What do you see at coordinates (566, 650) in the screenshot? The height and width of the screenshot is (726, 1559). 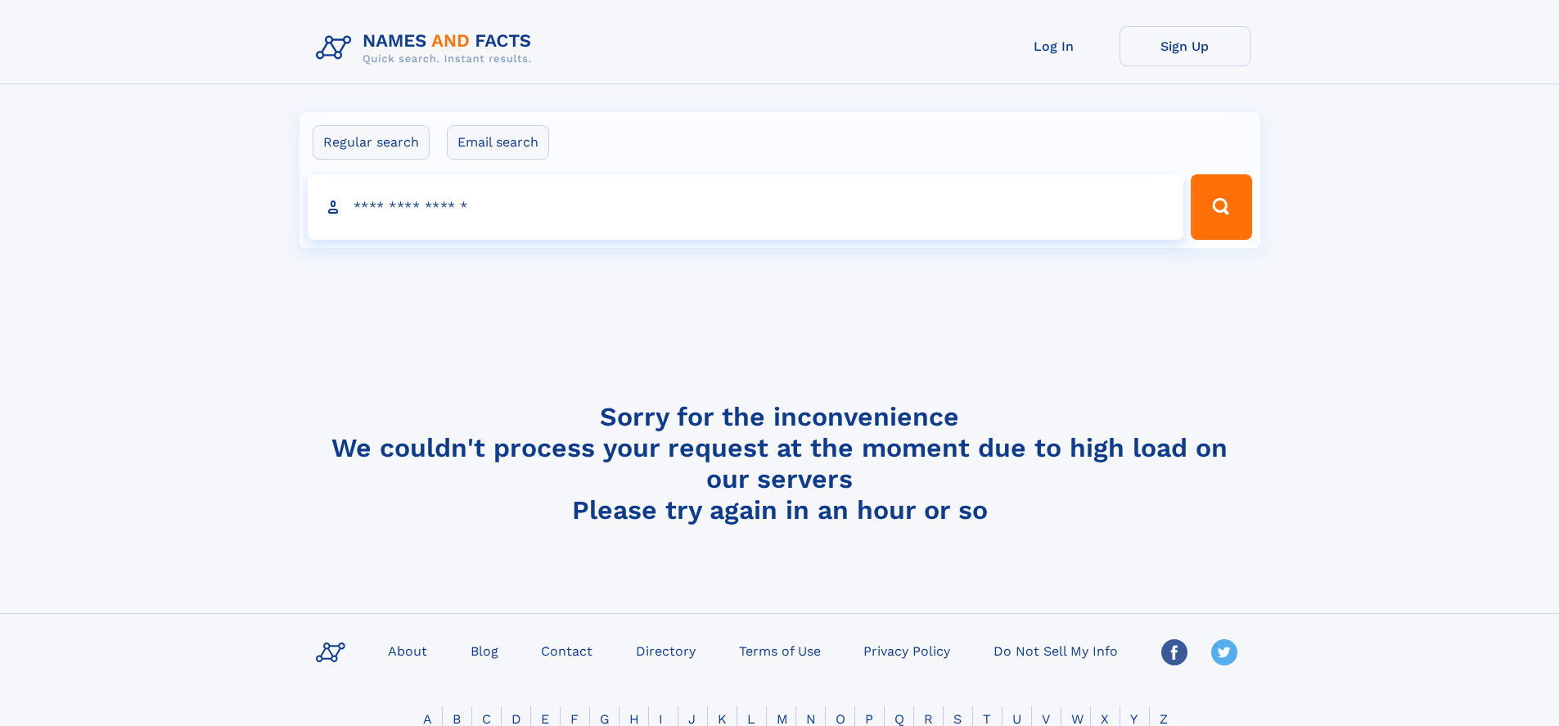 I see `a: Contact` at bounding box center [566, 650].